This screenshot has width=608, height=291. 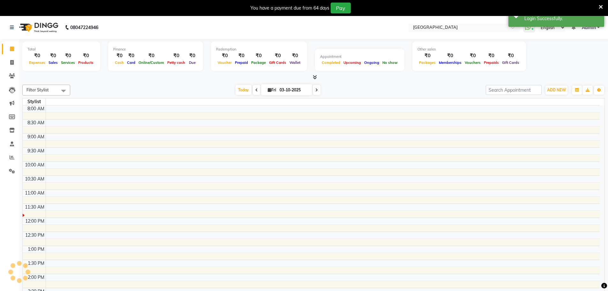 What do you see at coordinates (155, 49) in the screenshot?
I see `div: Finance` at bounding box center [155, 49].